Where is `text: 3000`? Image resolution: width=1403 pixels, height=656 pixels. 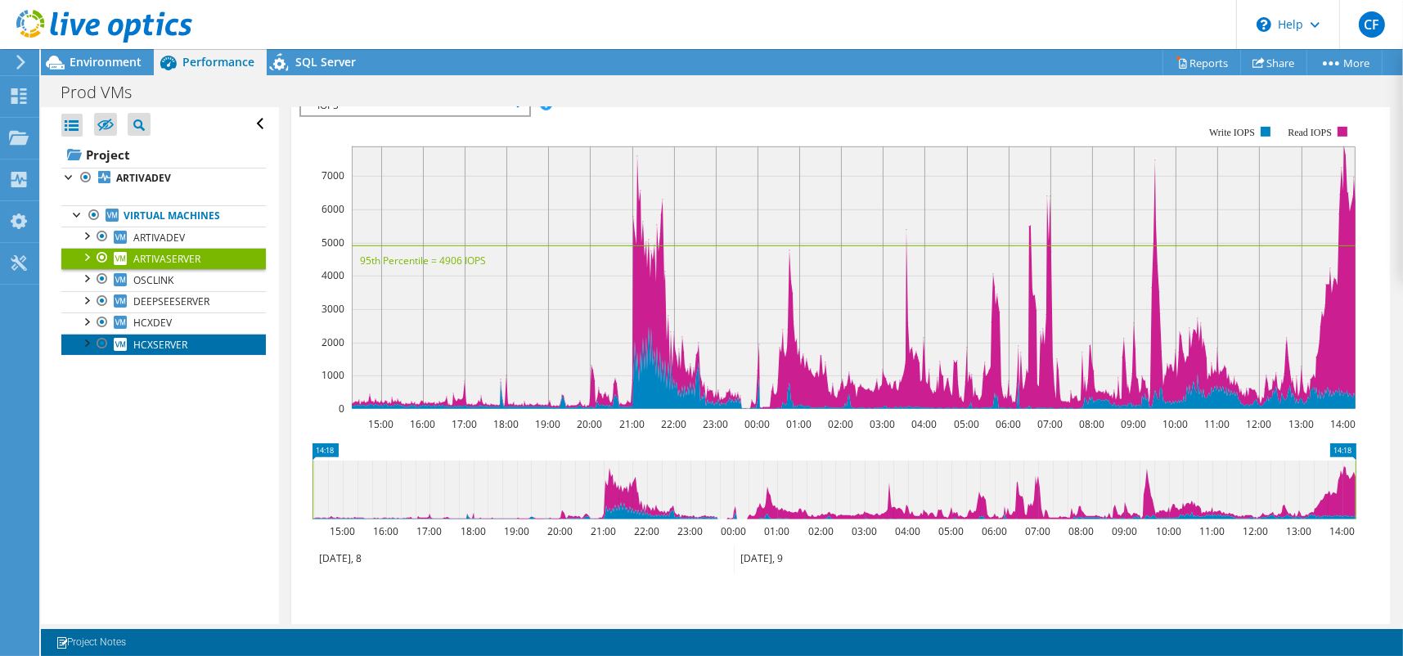 text: 3000 is located at coordinates (333, 308).